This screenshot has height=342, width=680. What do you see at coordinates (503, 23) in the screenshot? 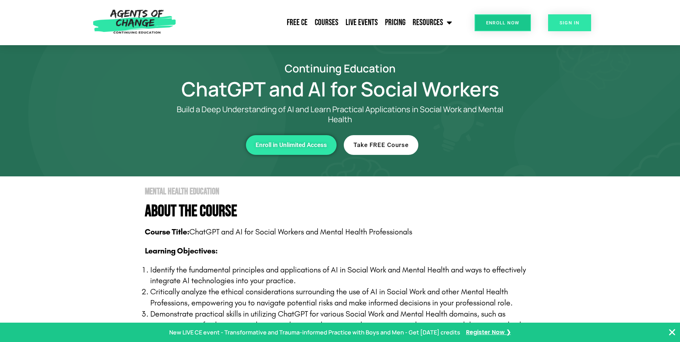
I see `a: Enroll Now` at bounding box center [503, 23].